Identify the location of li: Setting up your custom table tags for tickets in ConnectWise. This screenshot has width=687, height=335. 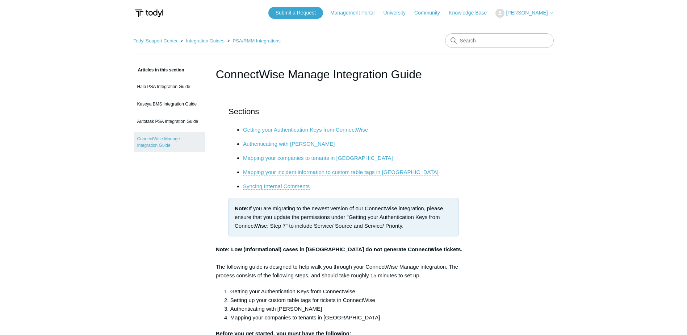
(351, 300).